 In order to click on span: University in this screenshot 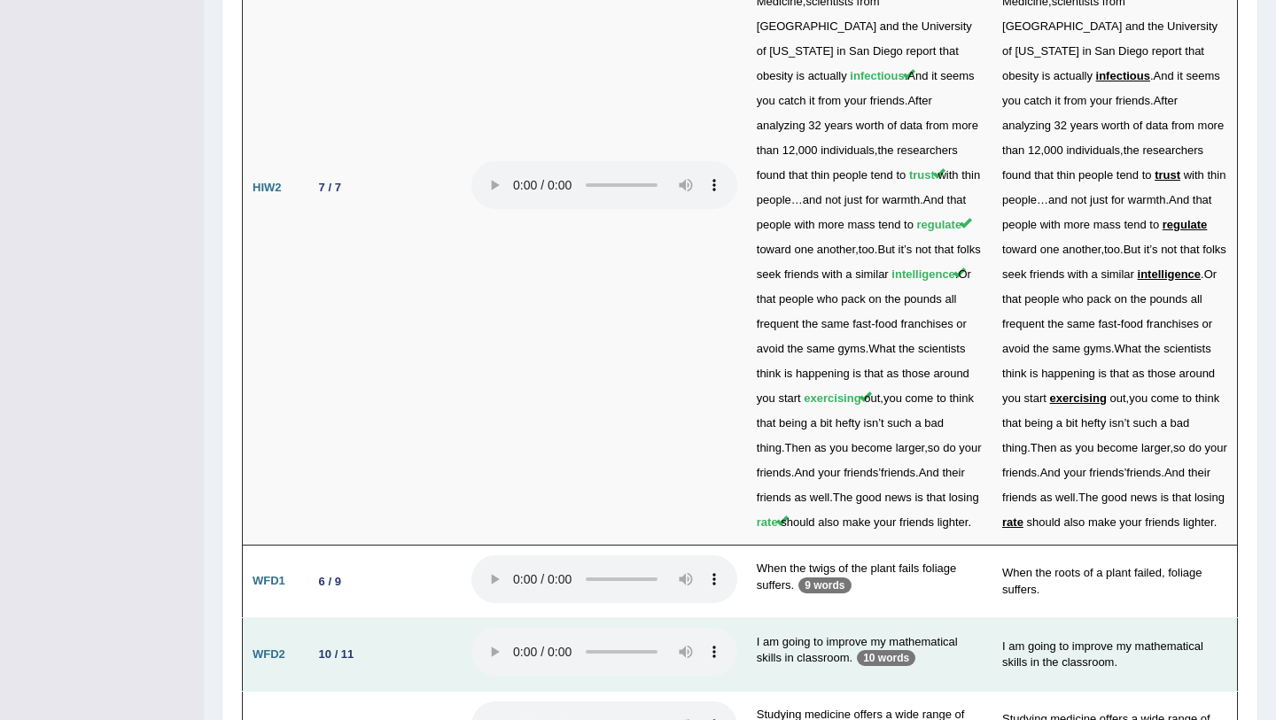, I will do `click(946, 26)`.